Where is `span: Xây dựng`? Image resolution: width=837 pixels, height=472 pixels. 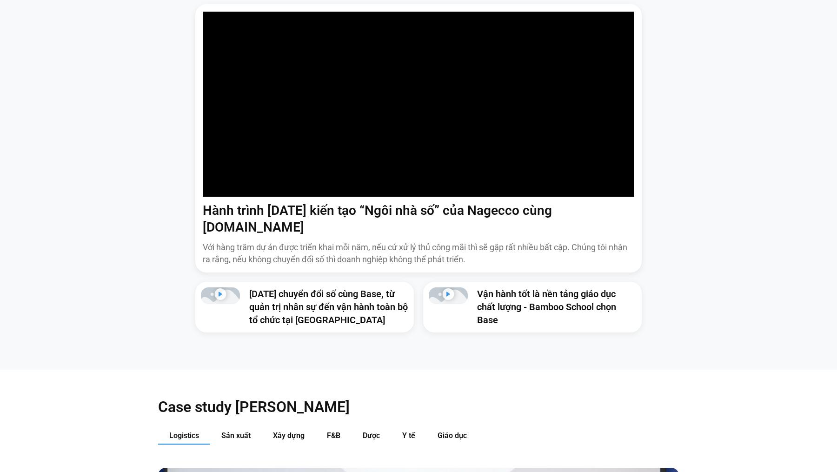 span: Xây dựng is located at coordinates (289, 435).